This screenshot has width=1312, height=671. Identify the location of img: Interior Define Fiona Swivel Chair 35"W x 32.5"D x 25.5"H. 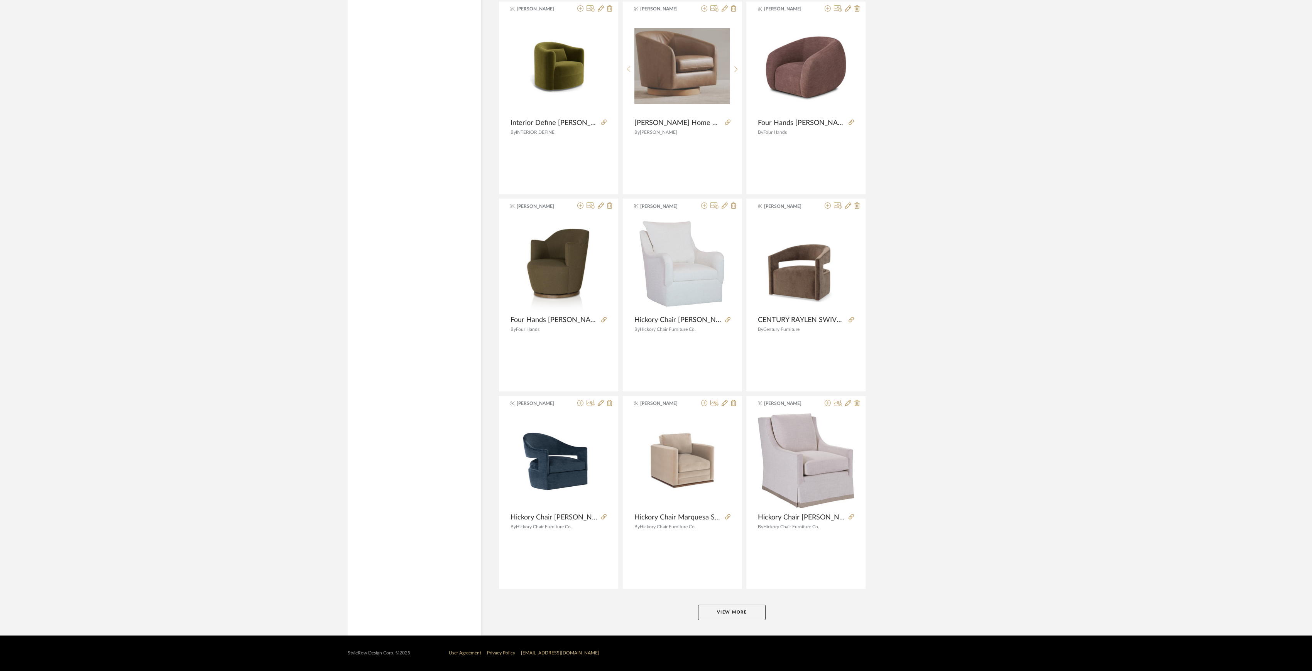
(558, 66).